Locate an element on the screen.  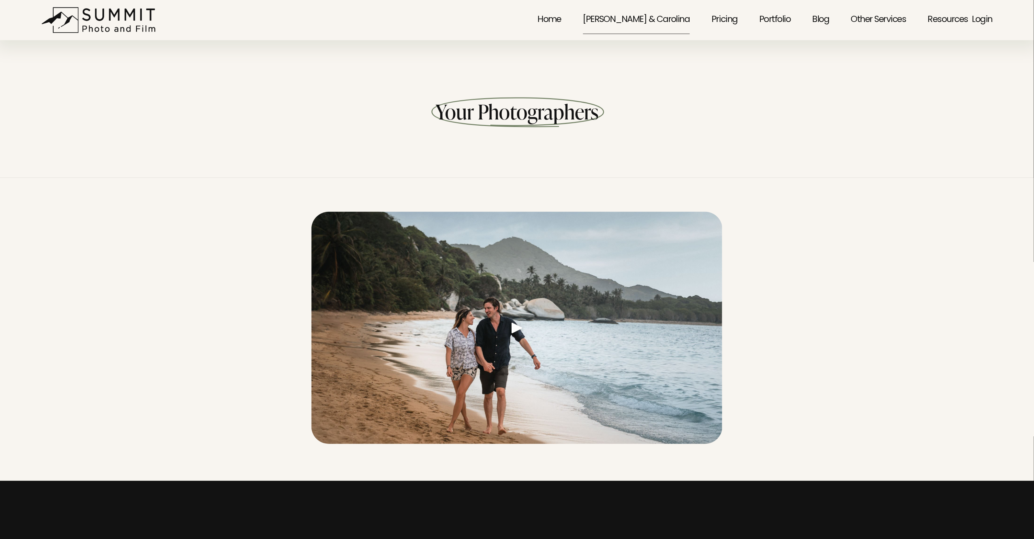
a: Home is located at coordinates (549, 20).